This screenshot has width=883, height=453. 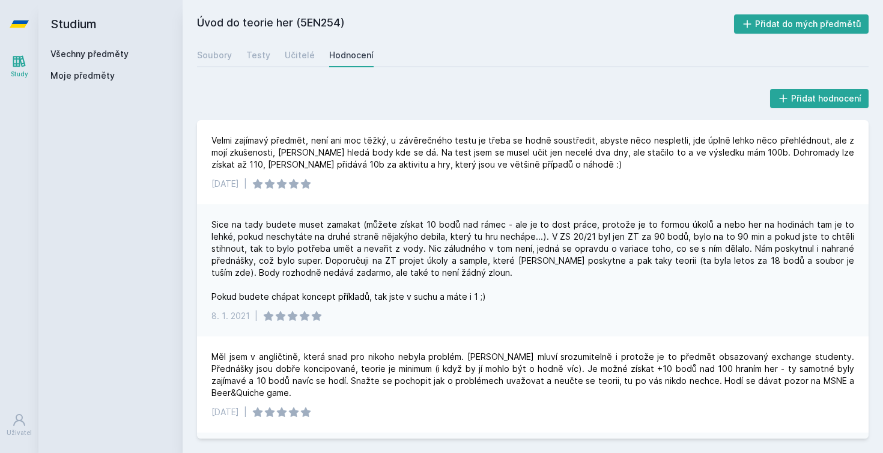 I want to click on div: Velmi zajímavý předmět, není ani moc těžký, u závěrečného testu je třeba se hodně soustředit, aby..., so click(x=533, y=152).